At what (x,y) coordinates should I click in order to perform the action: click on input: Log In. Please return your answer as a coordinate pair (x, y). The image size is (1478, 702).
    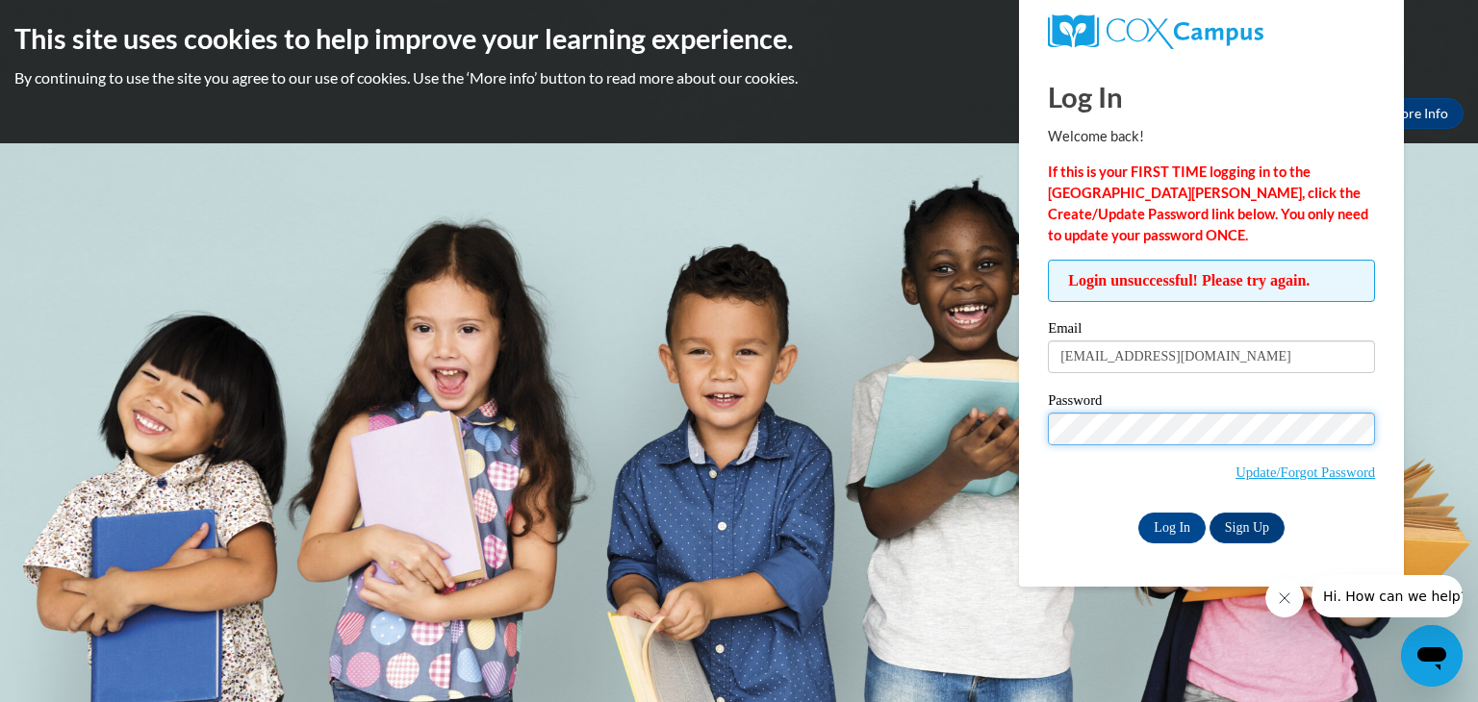
    Looking at the image, I should click on (1172, 528).